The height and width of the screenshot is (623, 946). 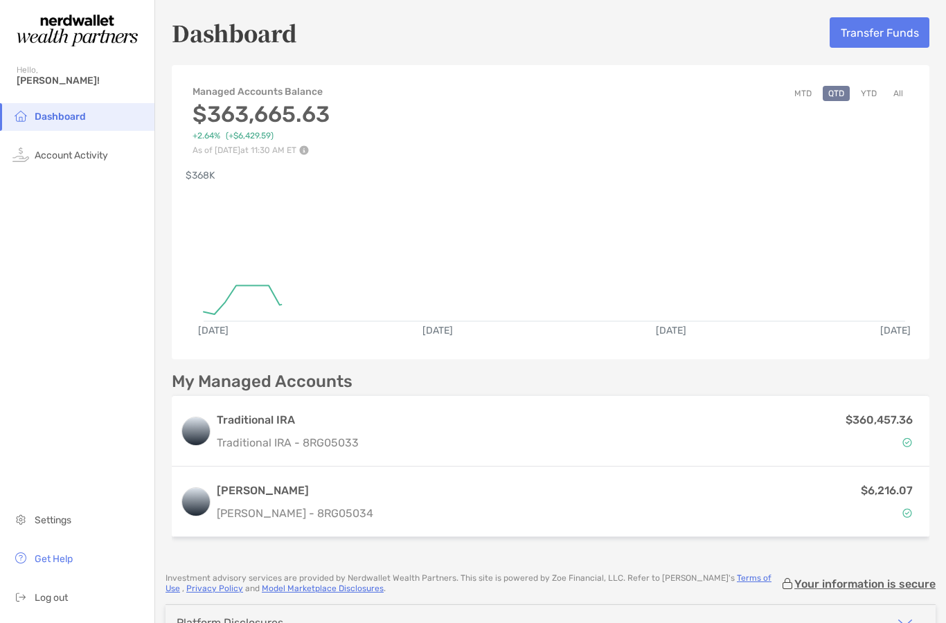 What do you see at coordinates (879, 33) in the screenshot?
I see `button: Transfer Funds` at bounding box center [879, 33].